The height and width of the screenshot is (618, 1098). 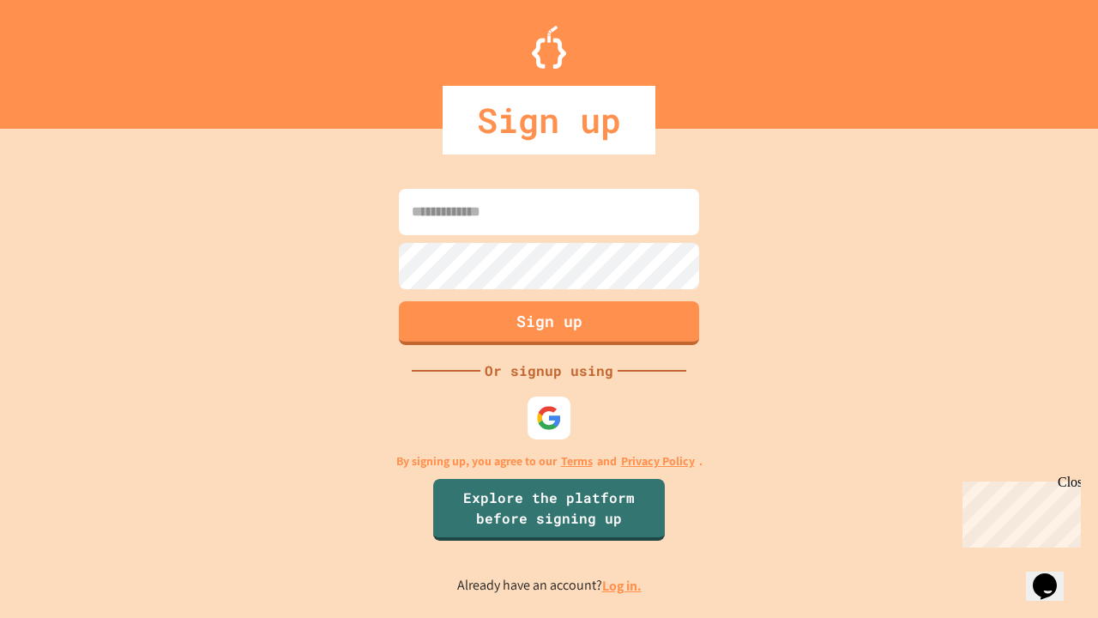 I want to click on p: By signing up, you agree to our and ., so click(x=549, y=461).